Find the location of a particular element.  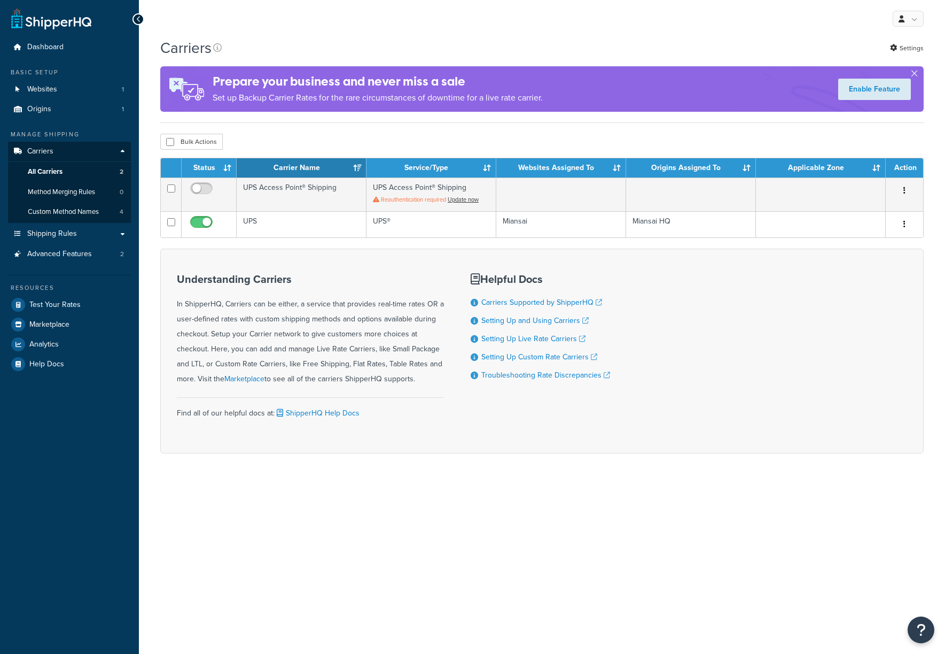

span: Carriers is located at coordinates (40, 151).